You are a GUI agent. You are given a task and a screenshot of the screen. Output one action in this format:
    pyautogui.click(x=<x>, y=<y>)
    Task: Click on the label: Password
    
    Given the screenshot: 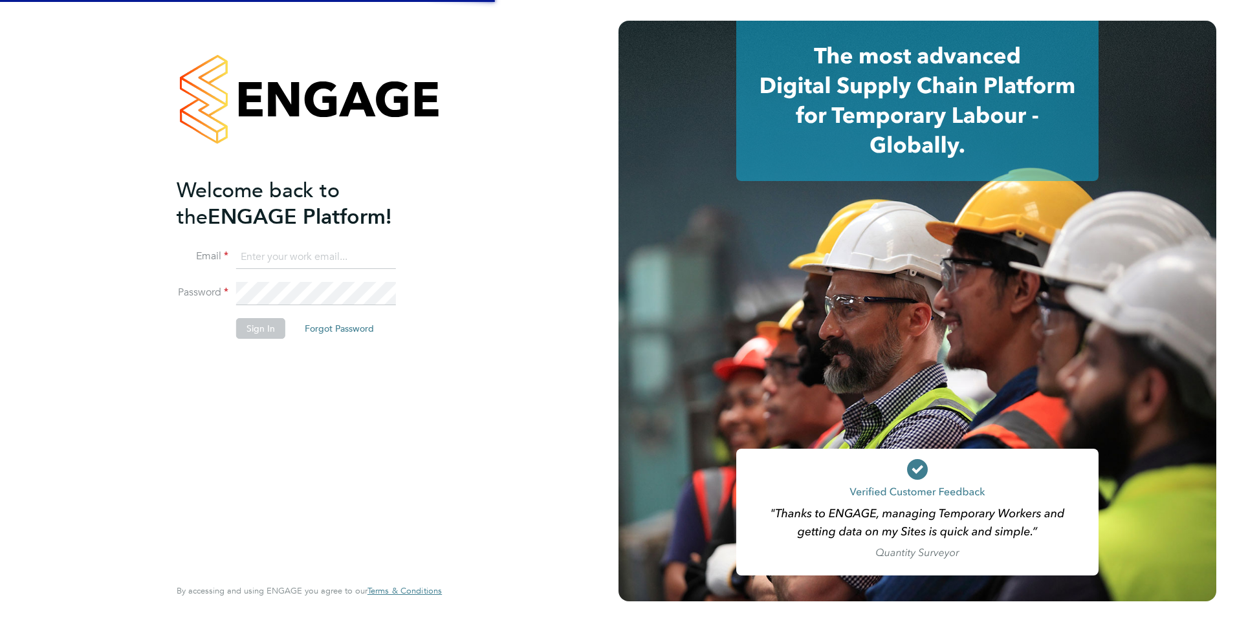 What is the action you would take?
    pyautogui.click(x=202, y=292)
    